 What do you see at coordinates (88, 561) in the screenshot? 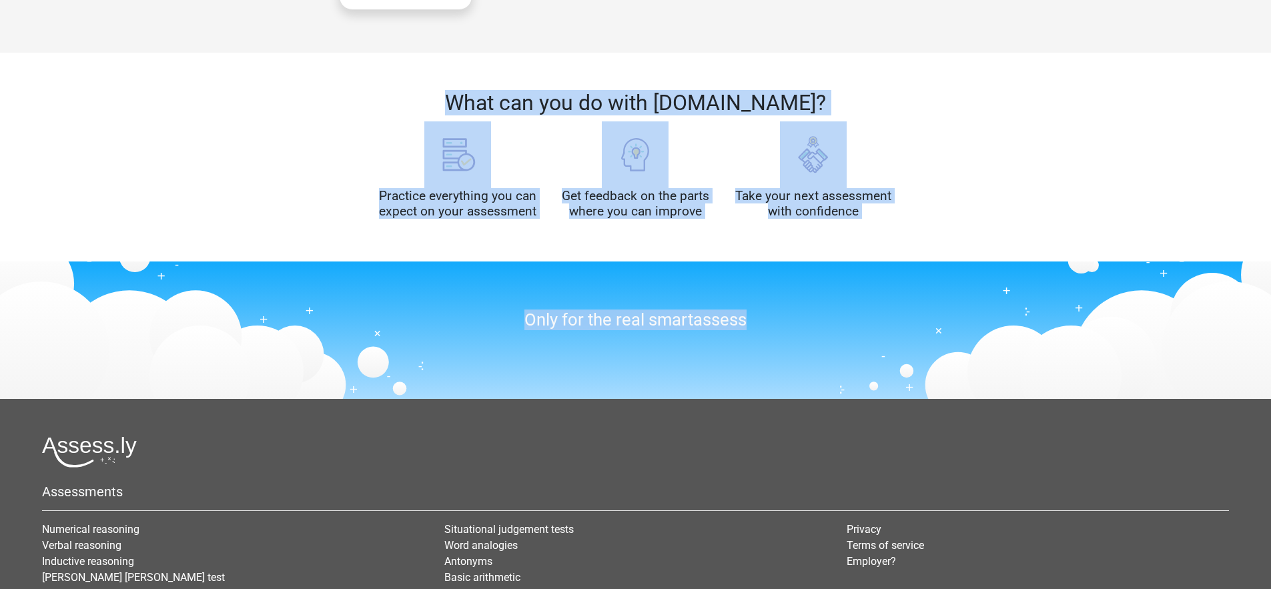
I see `a: Inductive reasoning` at bounding box center [88, 561].